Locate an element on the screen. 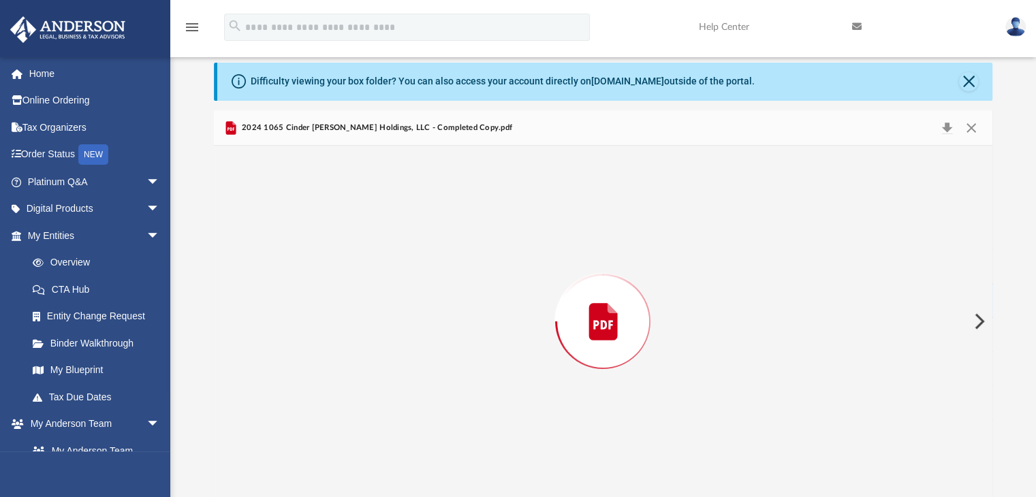 The height and width of the screenshot is (497, 1036). a: Online Ordering is located at coordinates (95, 101).